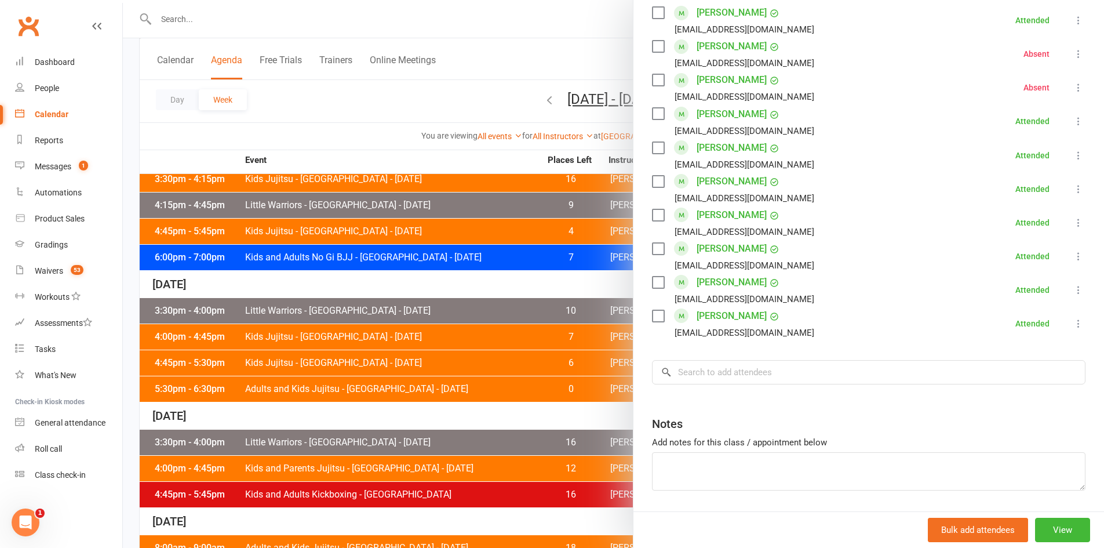 Image resolution: width=1104 pixels, height=548 pixels. I want to click on a: General attendance kiosk mode, so click(68, 423).